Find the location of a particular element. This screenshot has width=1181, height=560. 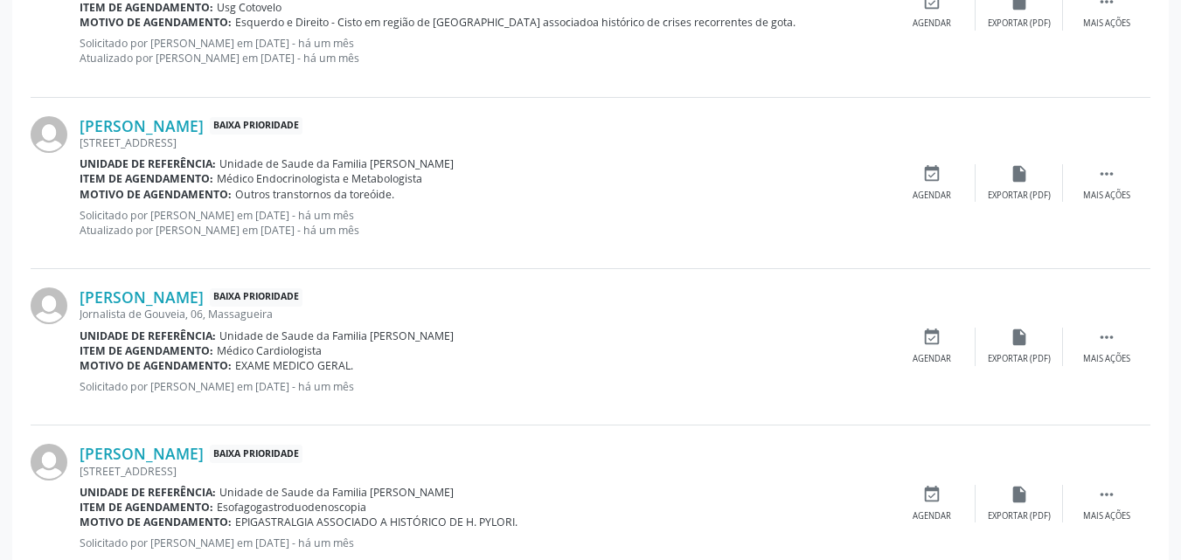

span: EXAME MEDICO GERAL. is located at coordinates (294, 365).